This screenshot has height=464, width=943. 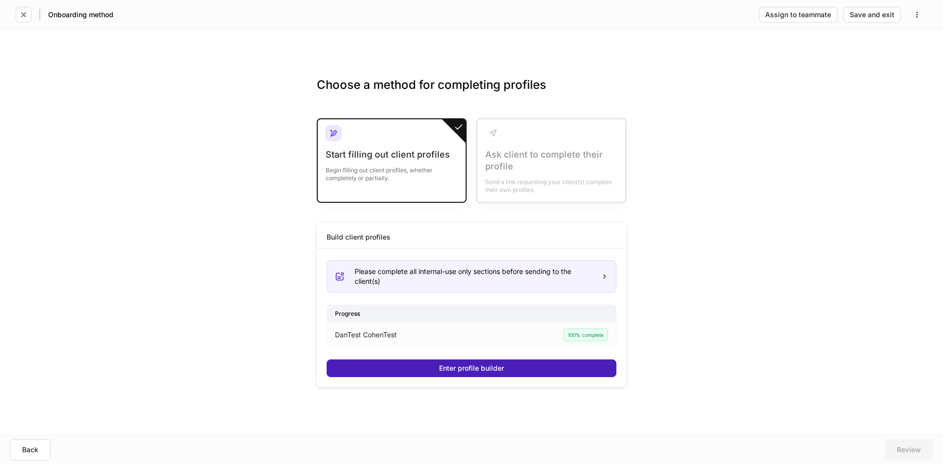 What do you see at coordinates (472, 368) in the screenshot?
I see `div: Enter profile builder` at bounding box center [472, 368].